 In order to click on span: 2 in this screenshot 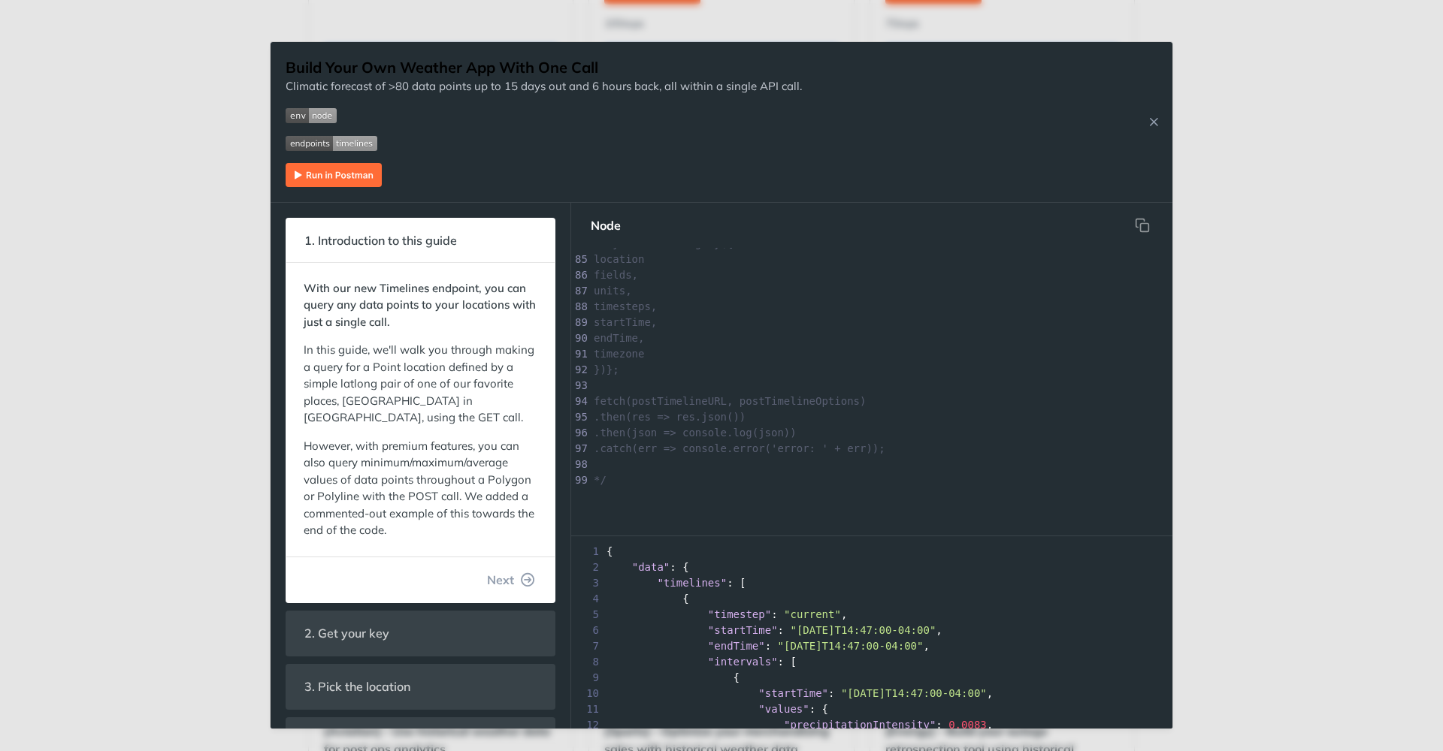, I will do `click(587, 567)`.